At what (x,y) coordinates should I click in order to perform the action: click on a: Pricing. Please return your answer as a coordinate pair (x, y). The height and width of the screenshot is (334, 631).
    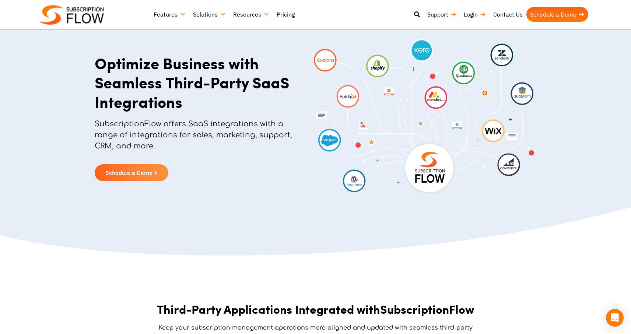
    Looking at the image, I should click on (285, 14).